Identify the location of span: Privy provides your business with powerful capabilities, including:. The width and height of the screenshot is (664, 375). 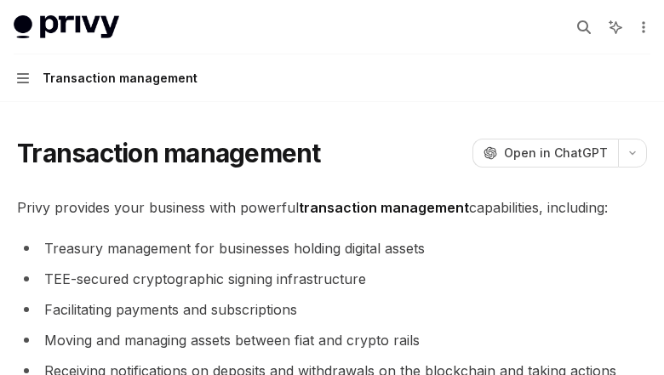
(332, 208).